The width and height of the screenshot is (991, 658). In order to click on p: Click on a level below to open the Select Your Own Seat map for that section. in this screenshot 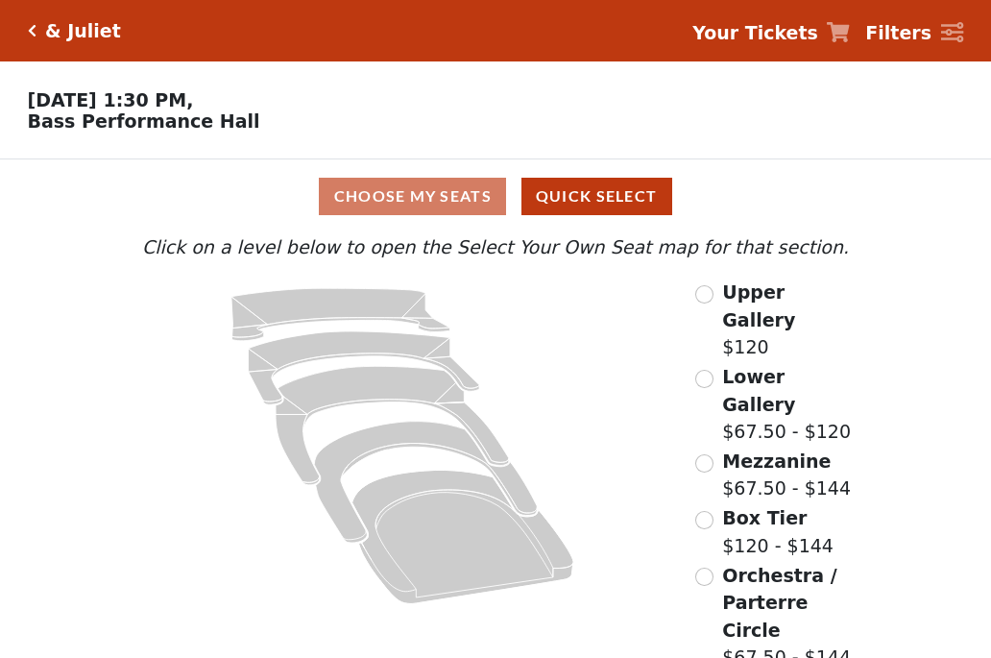, I will do `click(495, 247)`.